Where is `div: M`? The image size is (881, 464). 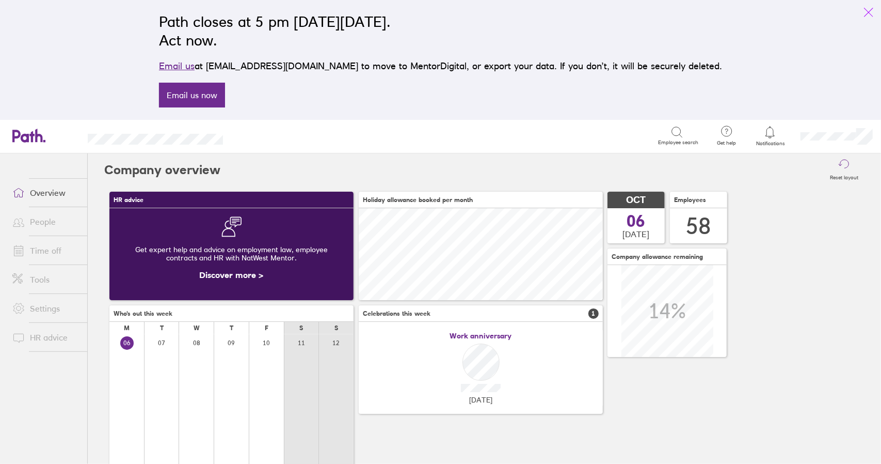 div: M is located at coordinates (126, 328).